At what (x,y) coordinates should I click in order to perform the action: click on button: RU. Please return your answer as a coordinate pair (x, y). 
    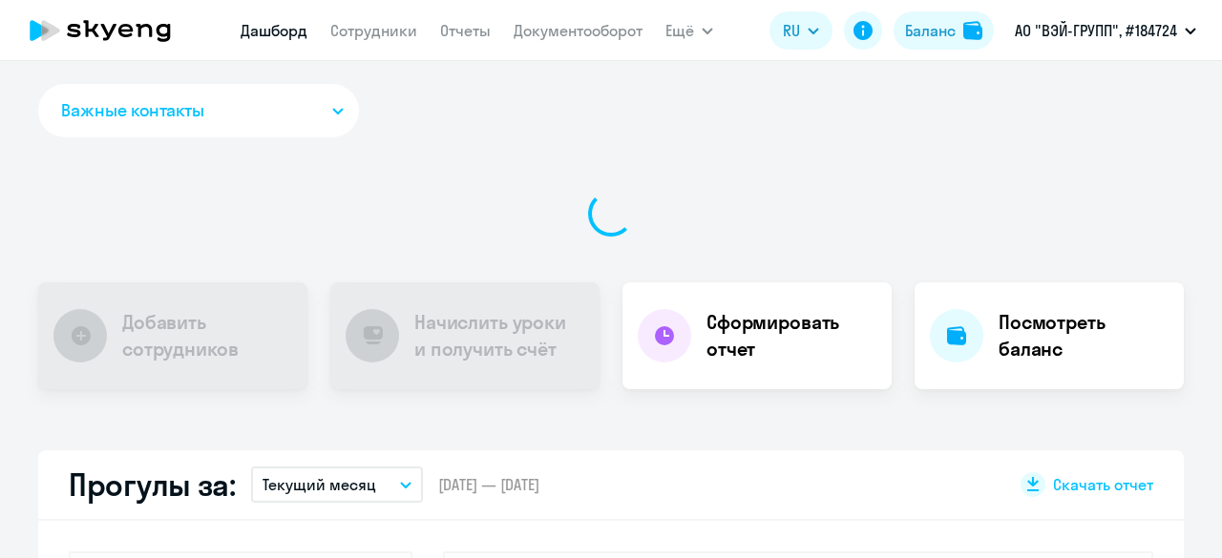
    Looking at the image, I should click on (801, 31).